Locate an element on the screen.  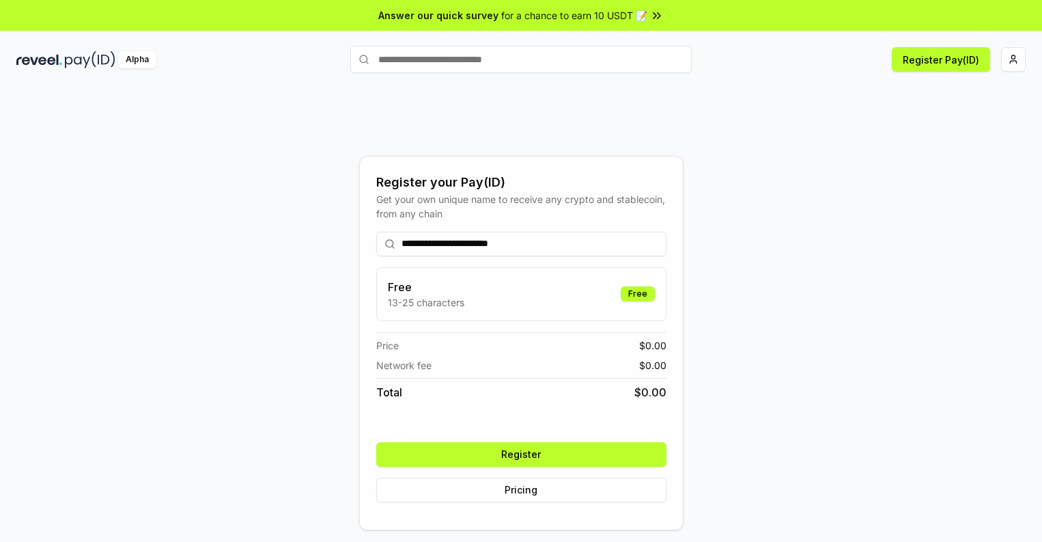
img: pay_id is located at coordinates (90, 59).